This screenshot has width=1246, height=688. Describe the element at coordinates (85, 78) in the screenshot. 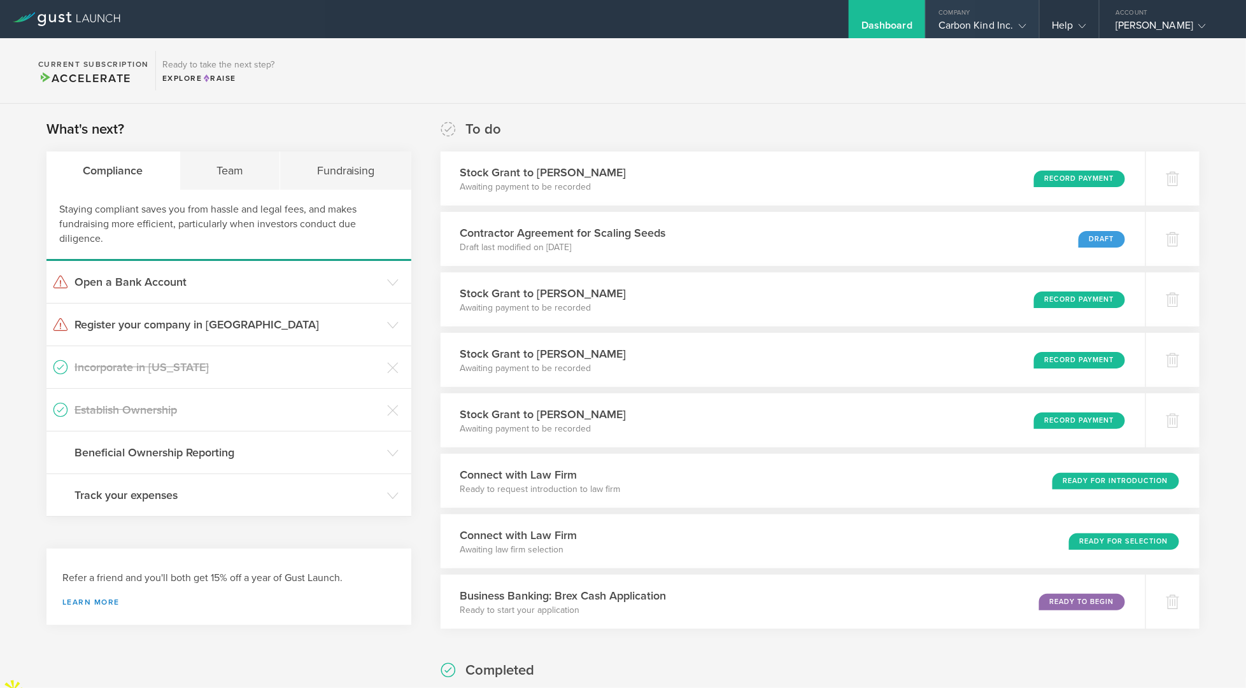

I see `span: Accelerate` at that location.